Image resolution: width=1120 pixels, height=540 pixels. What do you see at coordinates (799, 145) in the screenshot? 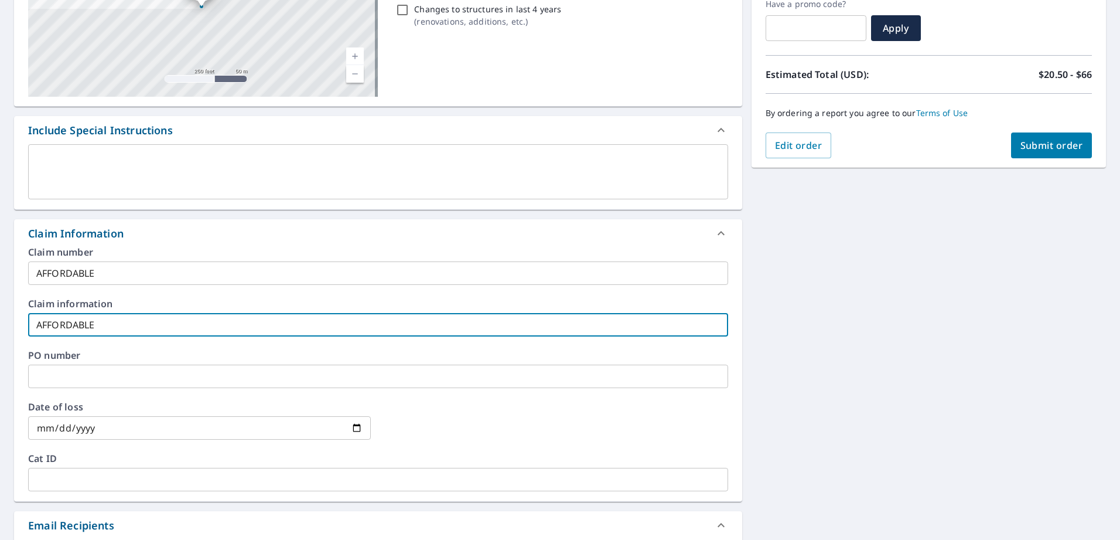
I see `button: Edit order` at bounding box center [799, 145].